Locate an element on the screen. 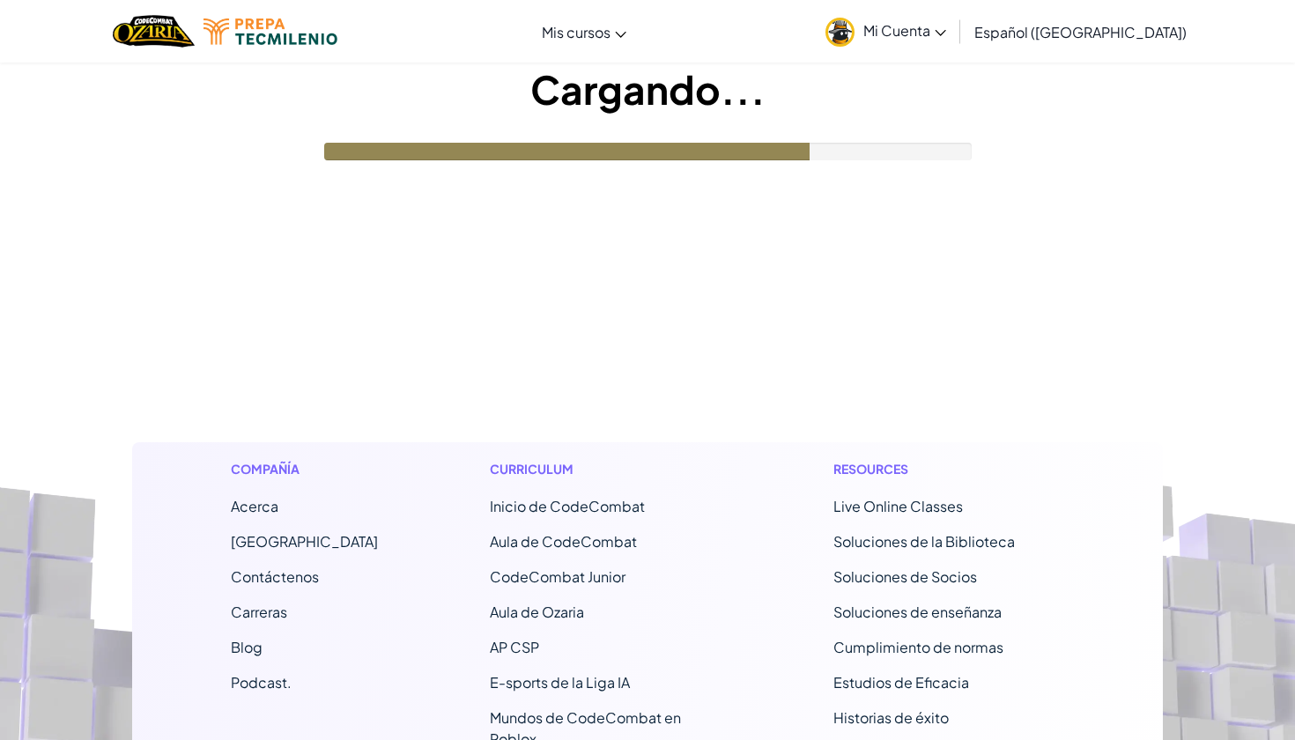  a: Live Online Classes is located at coordinates (898, 506).